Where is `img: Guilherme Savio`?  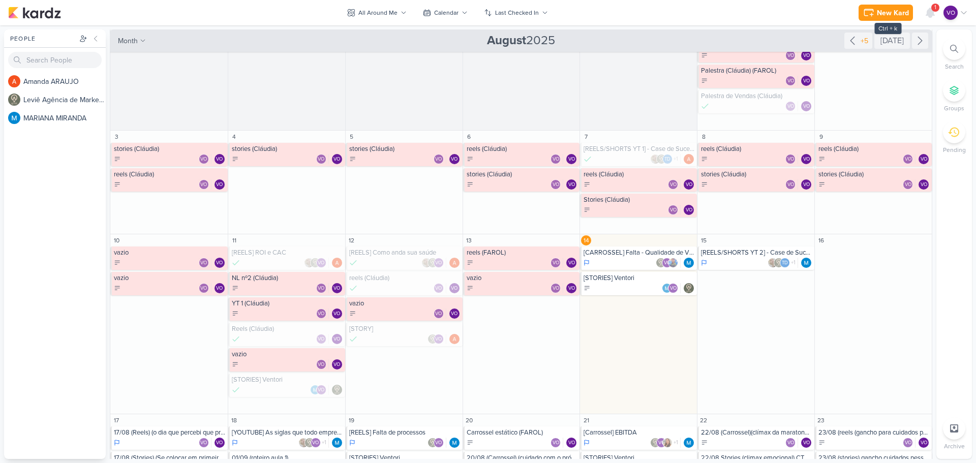 img: Guilherme Savio is located at coordinates (673, 263).